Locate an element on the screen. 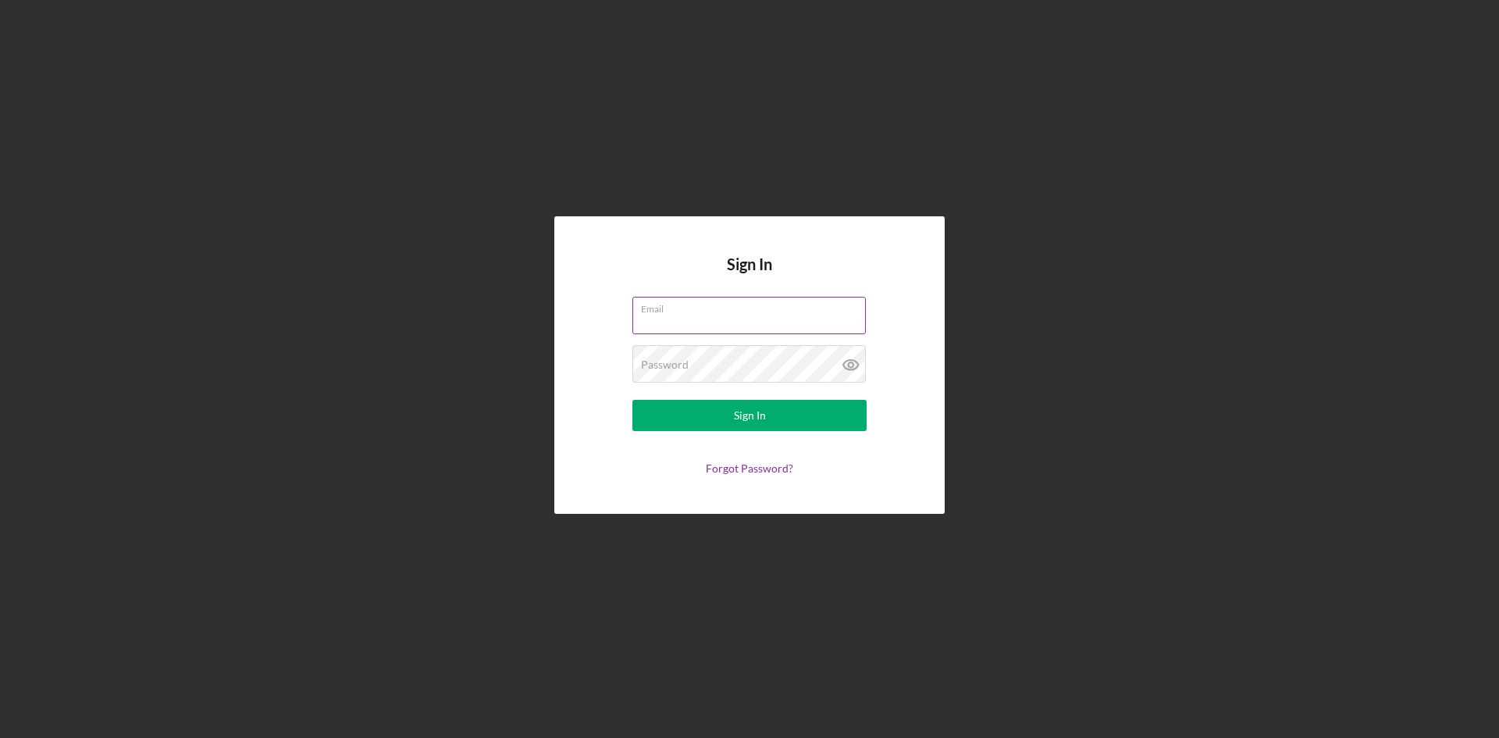  button: Sign In is located at coordinates (749, 415).